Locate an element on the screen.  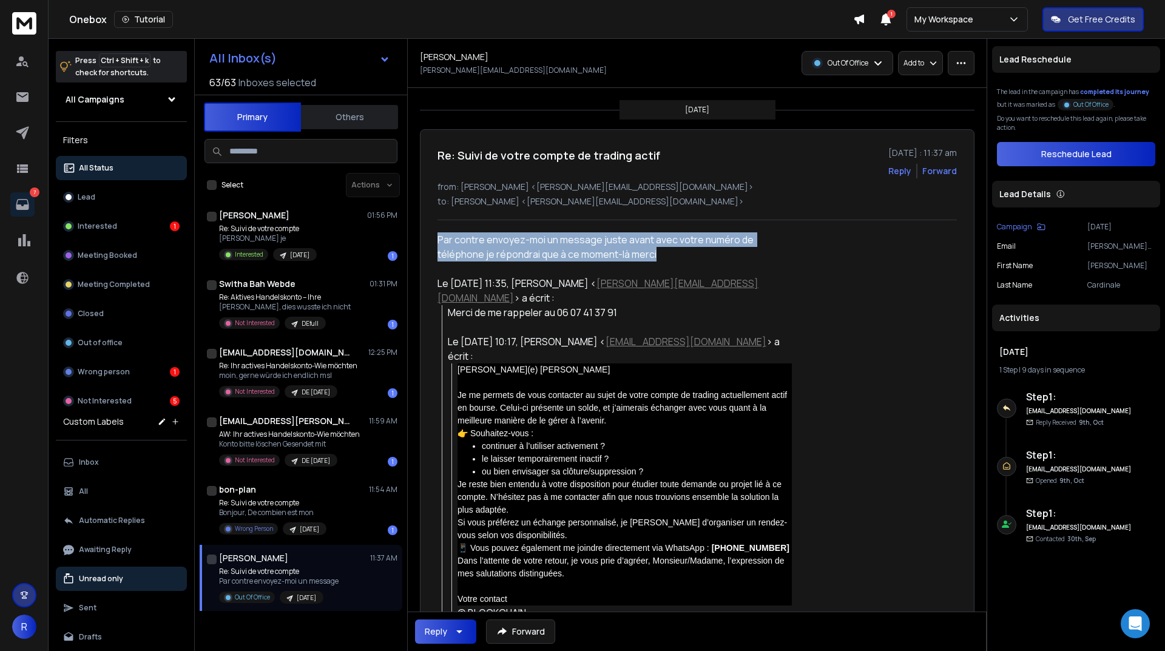
p: Lead is located at coordinates (86, 197).